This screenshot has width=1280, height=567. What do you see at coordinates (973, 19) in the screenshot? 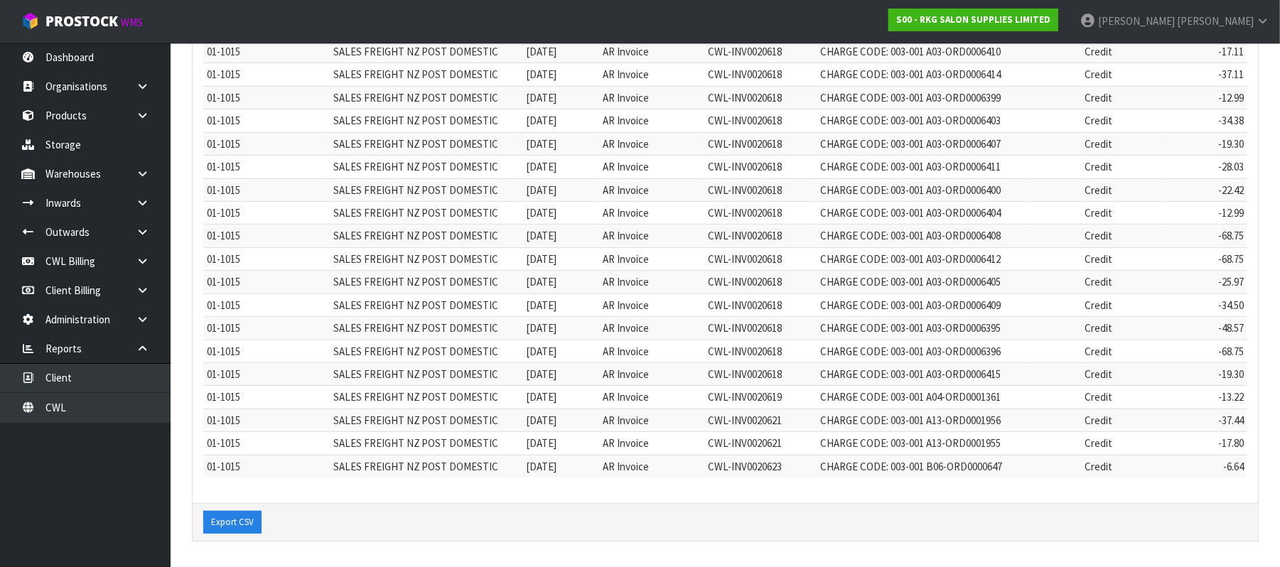
I see `strong: S00 - RKG SALON SUPPLIES LIMITED` at bounding box center [973, 19].